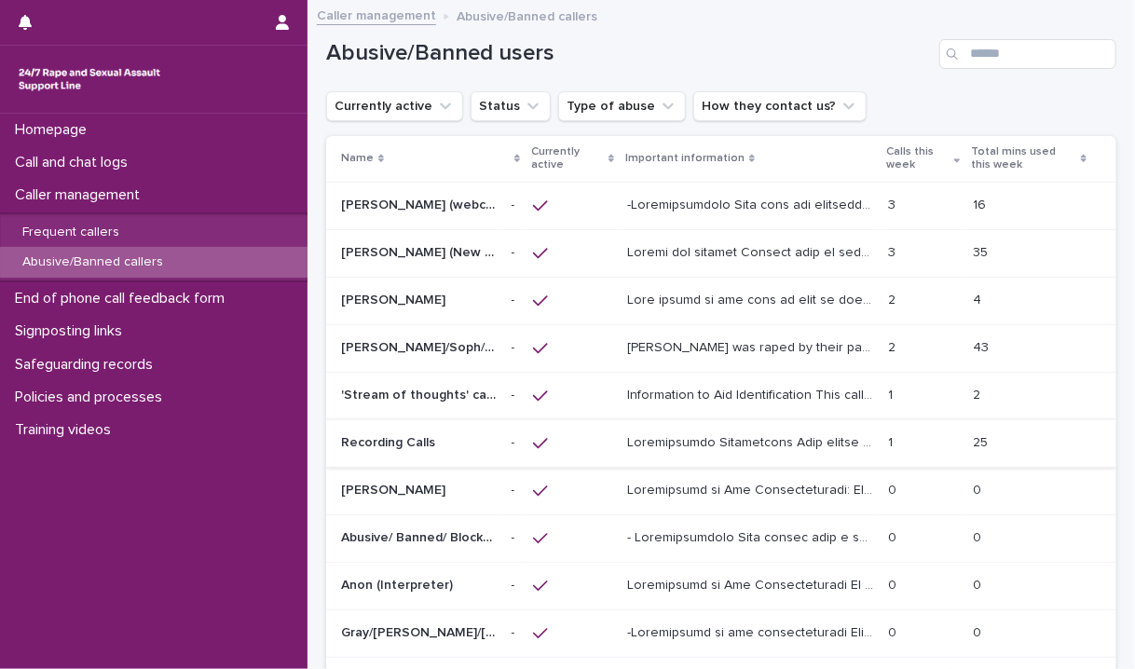 The image size is (1135, 669). I want to click on p: Call and chat logs, so click(75, 162).